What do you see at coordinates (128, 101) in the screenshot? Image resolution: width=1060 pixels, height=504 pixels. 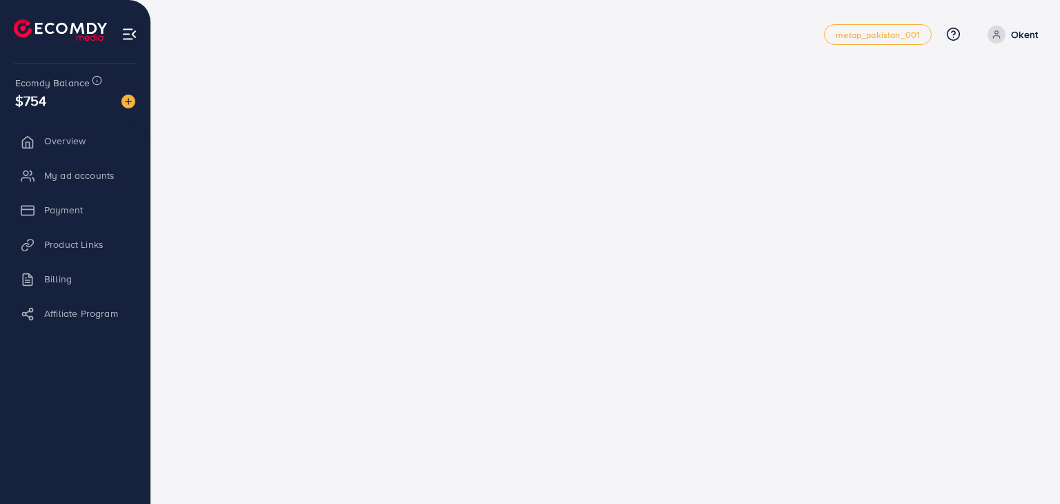 I see `img: image` at bounding box center [128, 101].